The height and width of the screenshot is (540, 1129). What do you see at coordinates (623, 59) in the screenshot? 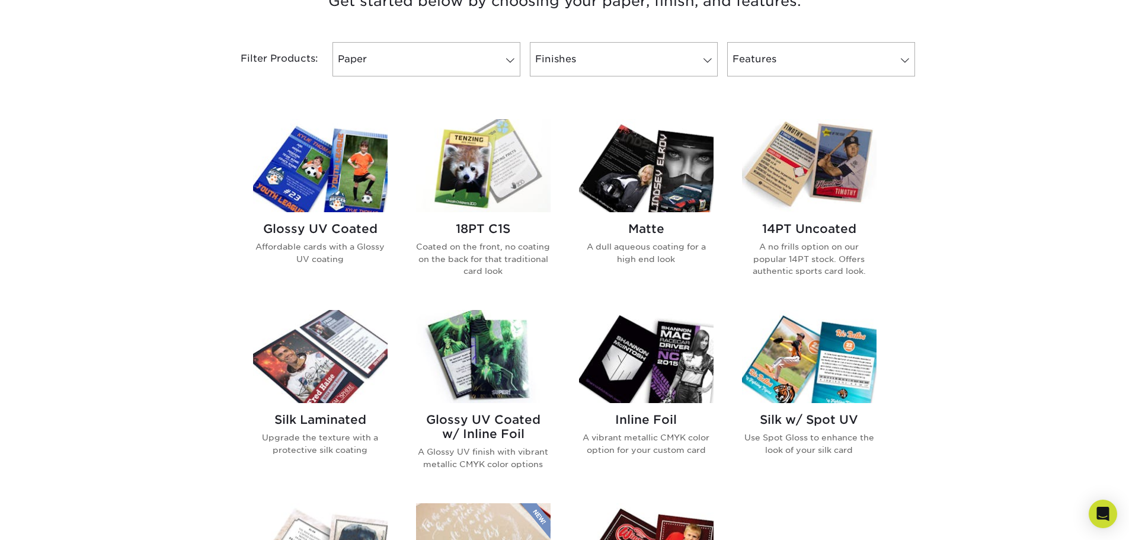
I see `a: Finishes` at bounding box center [623, 59].